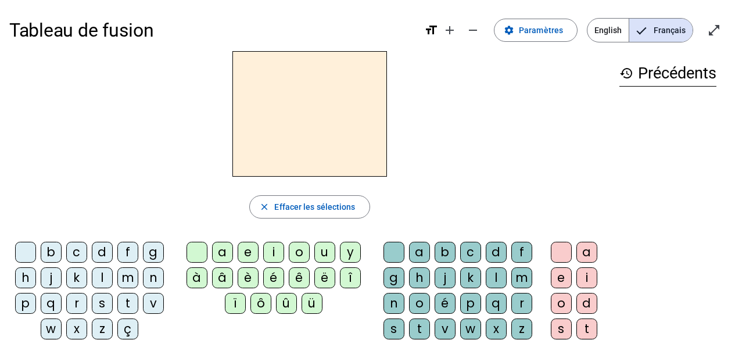 Image resolution: width=735 pixels, height=340 pixels. Describe the element at coordinates (536, 30) in the screenshot. I see `button: Paramètres` at that location.